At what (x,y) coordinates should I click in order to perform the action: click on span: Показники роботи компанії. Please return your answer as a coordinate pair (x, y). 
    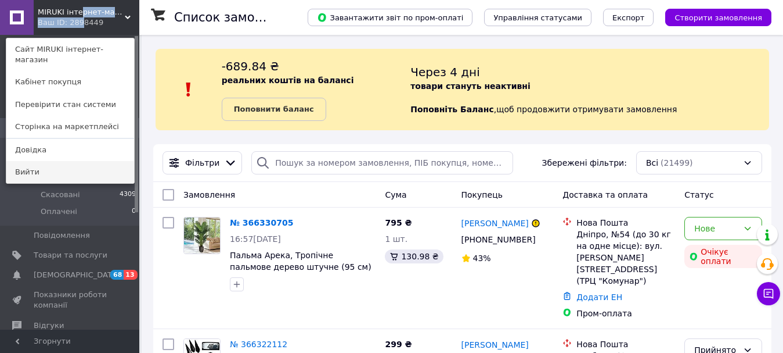
    Looking at the image, I should click on (70, 300).